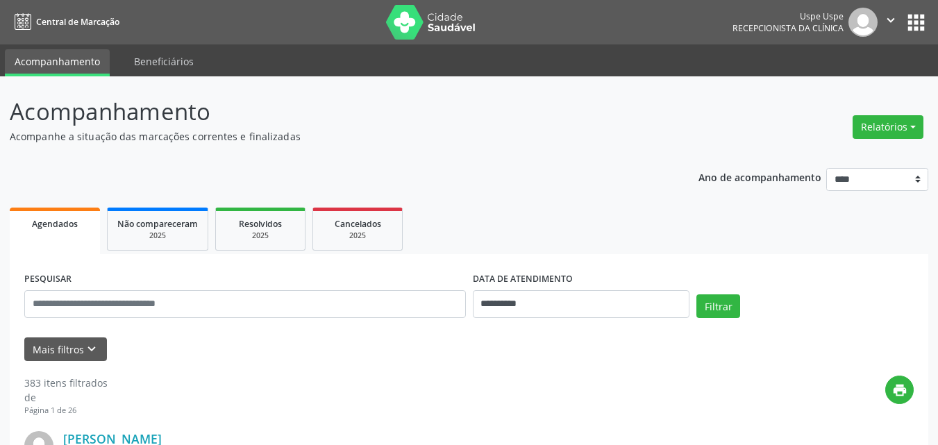  What do you see at coordinates (788, 28) in the screenshot?
I see `span: Recepcionista da clínica` at bounding box center [788, 28].